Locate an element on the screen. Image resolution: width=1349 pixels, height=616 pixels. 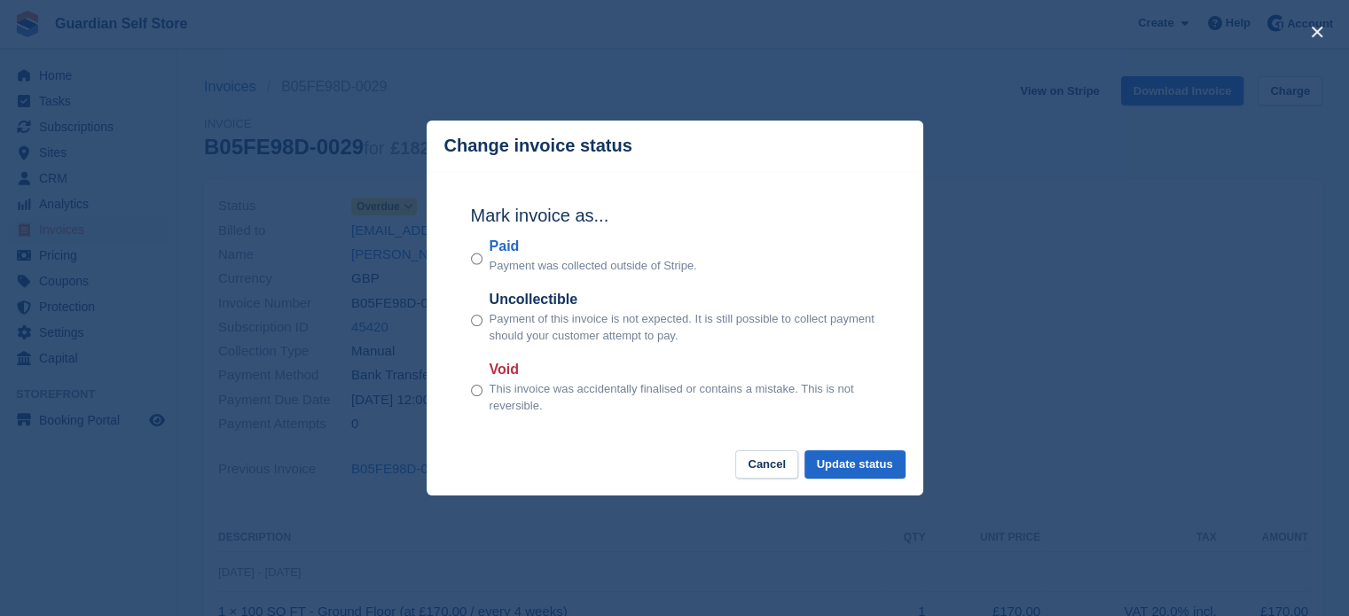
button: close is located at coordinates (1317, 32).